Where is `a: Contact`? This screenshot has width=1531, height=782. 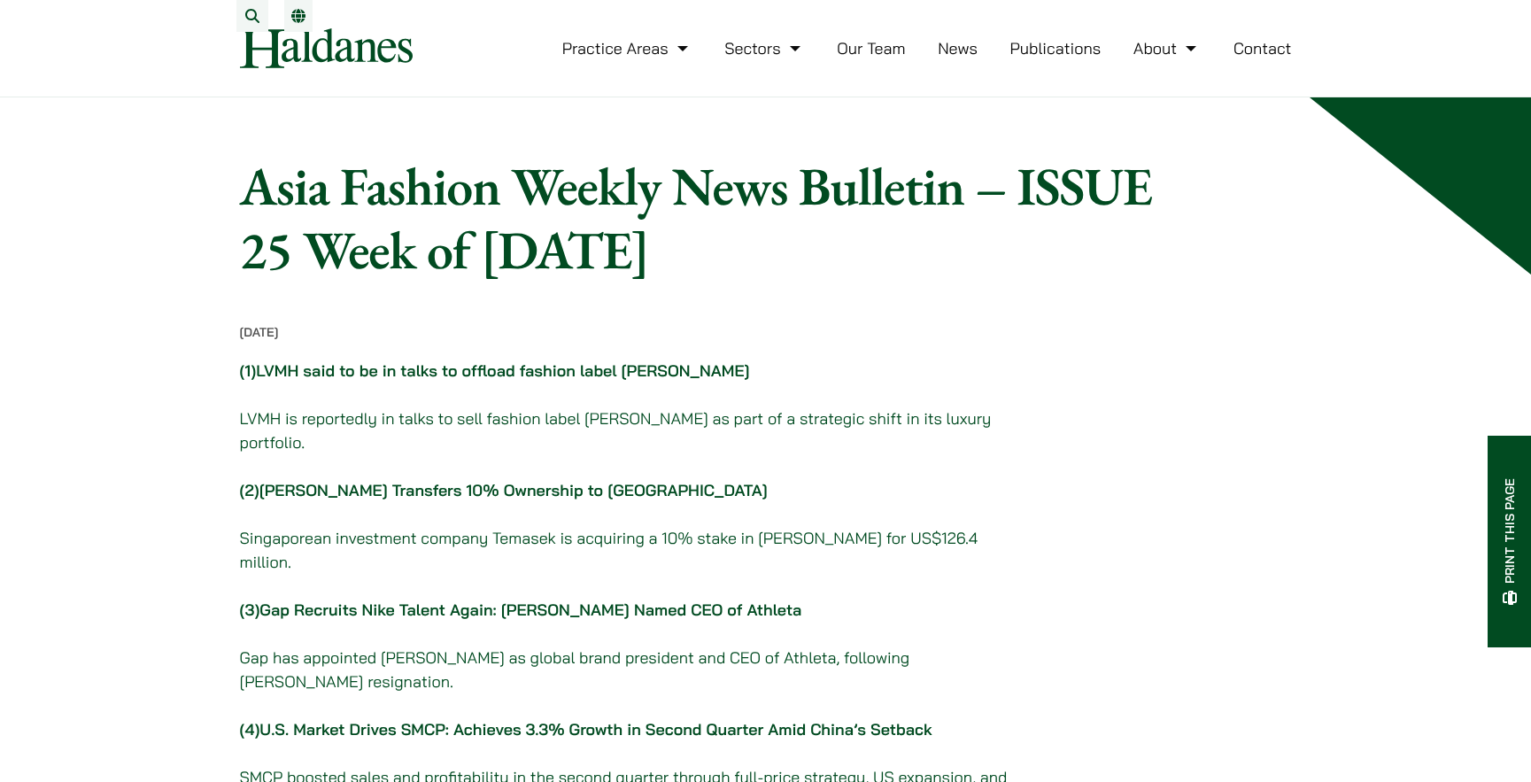
a: Contact is located at coordinates (1263, 48).